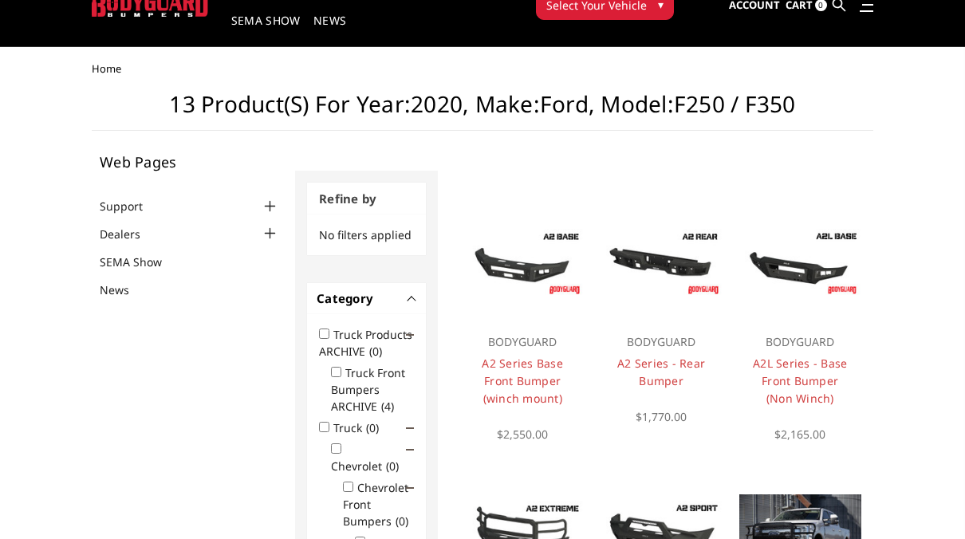 The image size is (965, 539). Describe the element at coordinates (365, 234) in the screenshot. I see `span: No filters applied` at that location.